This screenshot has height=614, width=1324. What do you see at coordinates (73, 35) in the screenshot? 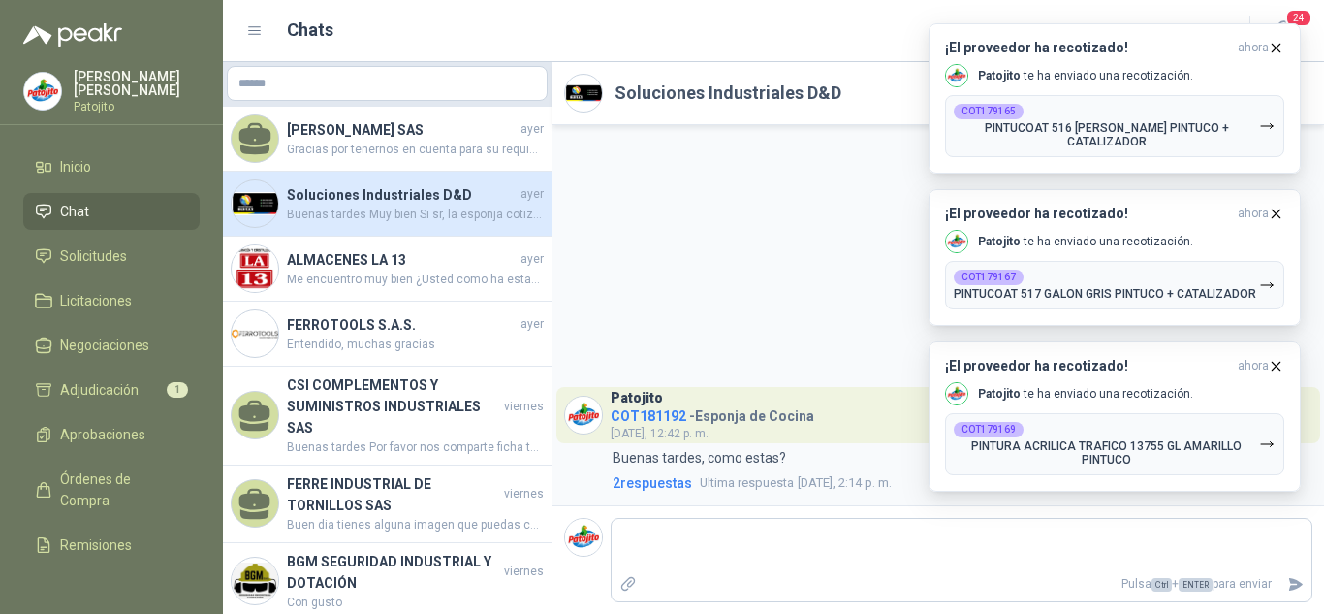
I see `img: Logo peakr` at bounding box center [73, 35].